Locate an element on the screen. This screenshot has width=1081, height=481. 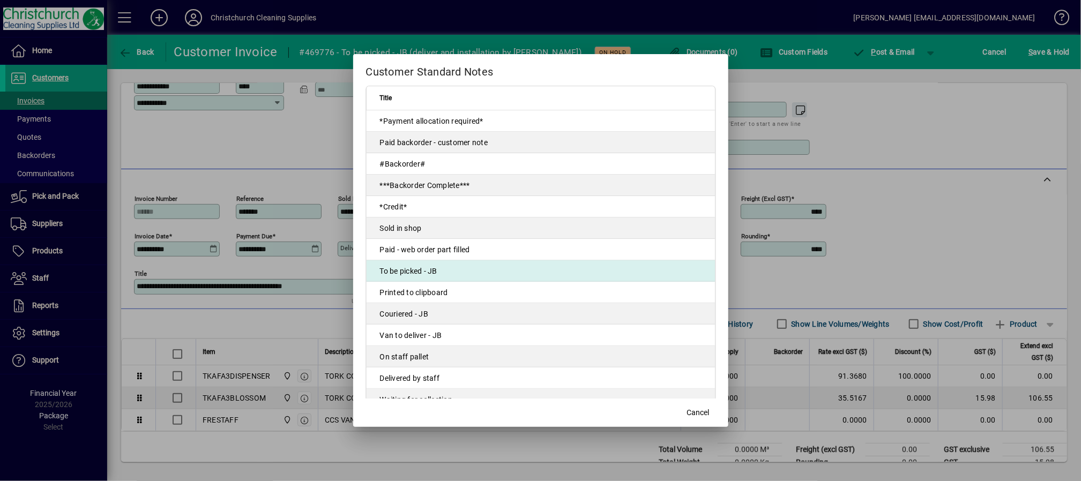
td: To be picked - JB is located at coordinates (541, 271).